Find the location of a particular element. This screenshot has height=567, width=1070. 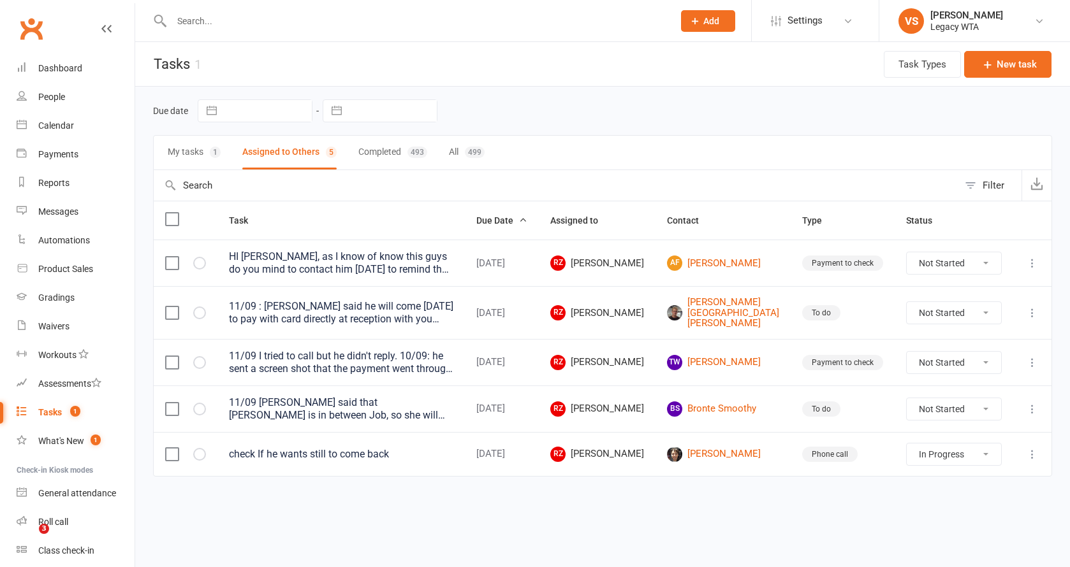

div: Messages is located at coordinates (58, 212).